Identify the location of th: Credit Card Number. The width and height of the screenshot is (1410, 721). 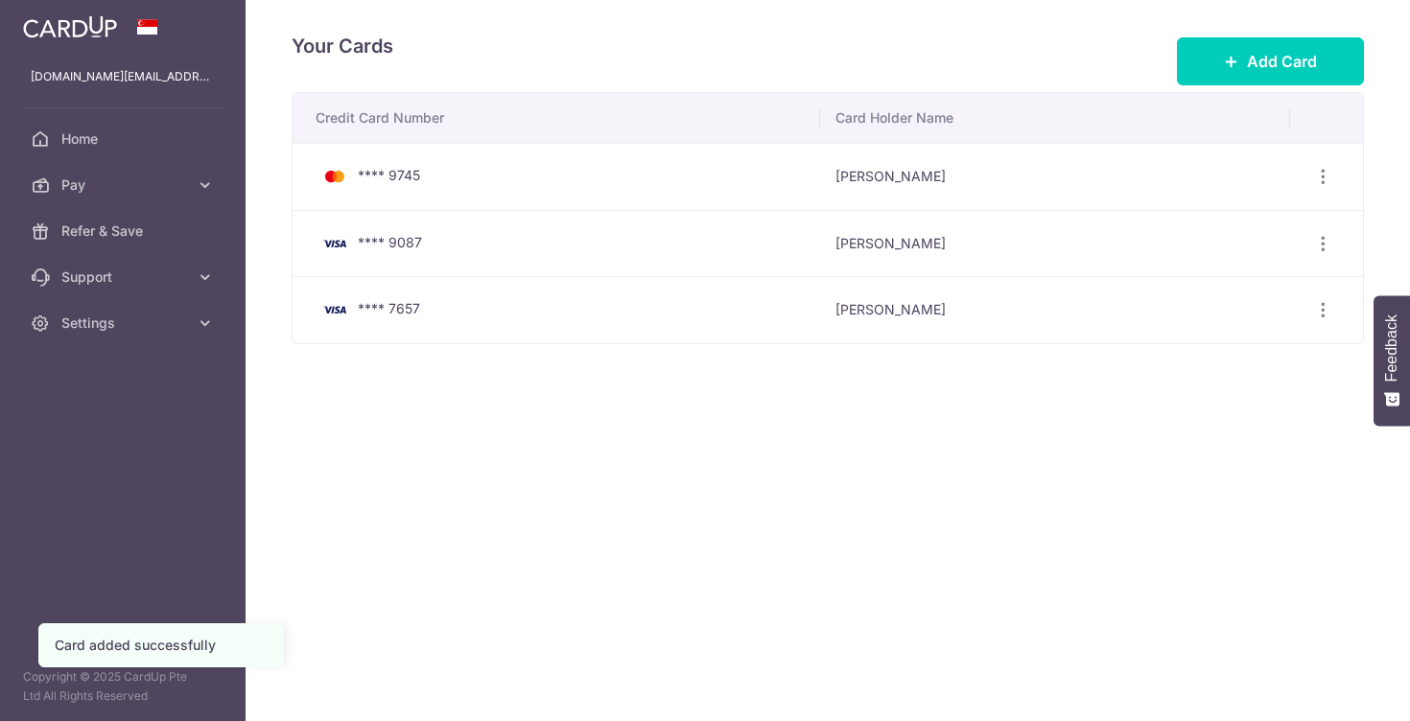
(556, 118).